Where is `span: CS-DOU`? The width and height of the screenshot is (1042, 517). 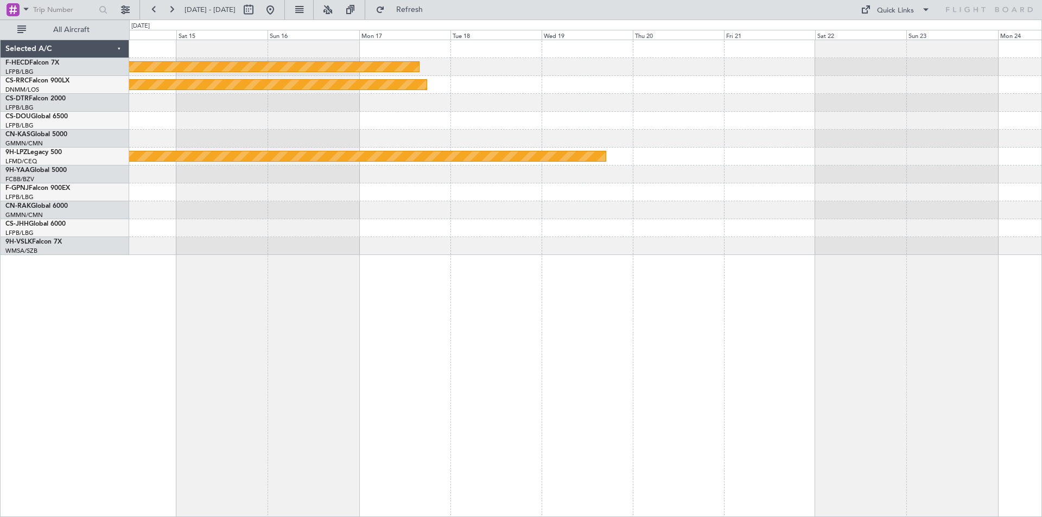 span: CS-DOU is located at coordinates (18, 117).